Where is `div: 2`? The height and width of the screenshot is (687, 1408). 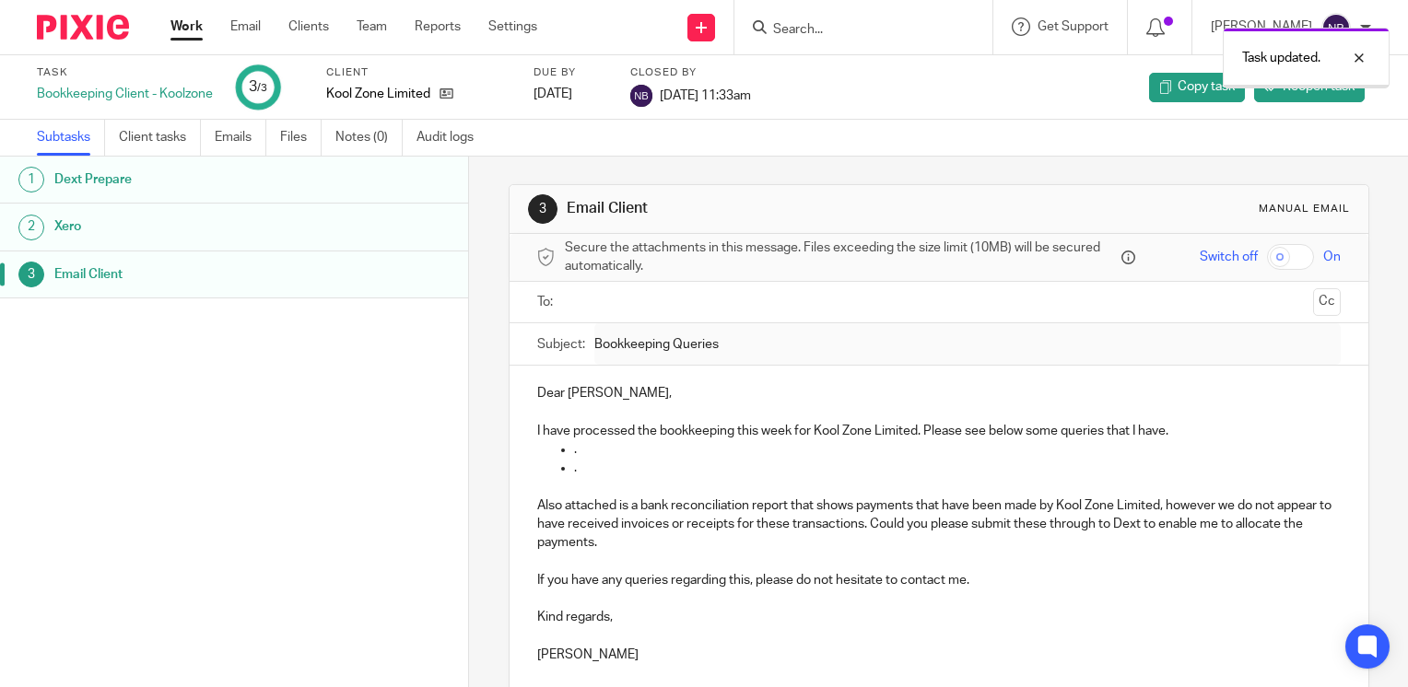 div: 2 is located at coordinates (31, 228).